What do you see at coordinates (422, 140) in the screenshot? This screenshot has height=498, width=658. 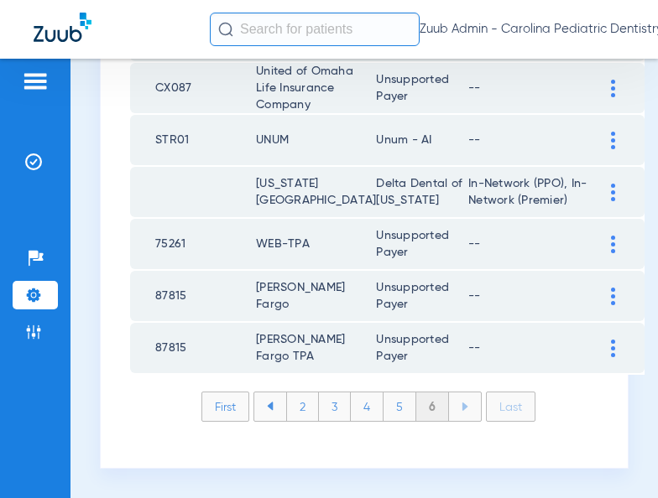 I see `td: Unum - AI` at bounding box center [422, 140].